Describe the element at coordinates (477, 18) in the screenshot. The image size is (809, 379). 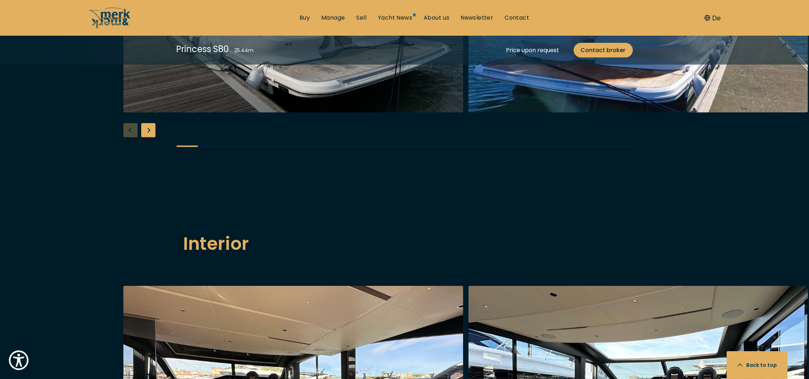
I see `a: Newsletter` at that location.